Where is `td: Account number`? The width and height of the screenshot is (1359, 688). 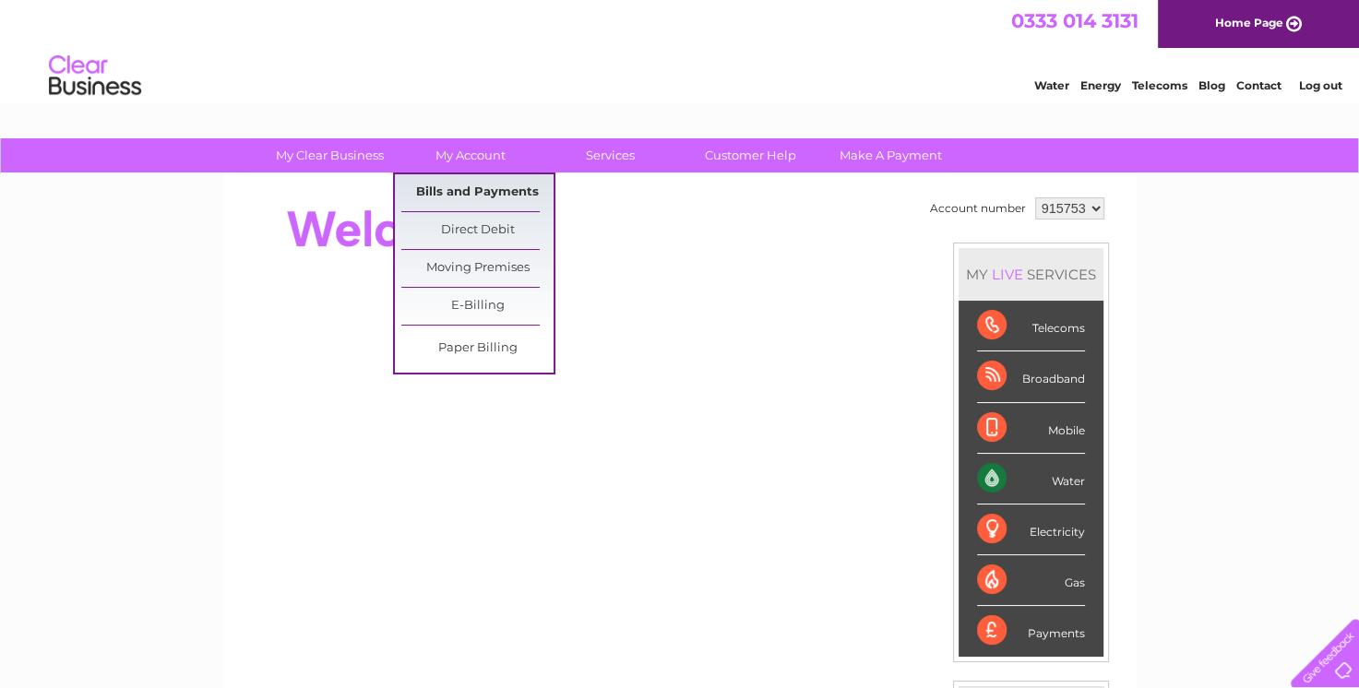 td: Account number is located at coordinates (978, 208).